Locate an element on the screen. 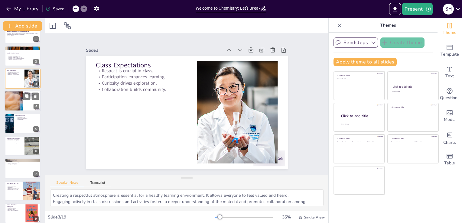  span: Single View is located at coordinates (314, 217).